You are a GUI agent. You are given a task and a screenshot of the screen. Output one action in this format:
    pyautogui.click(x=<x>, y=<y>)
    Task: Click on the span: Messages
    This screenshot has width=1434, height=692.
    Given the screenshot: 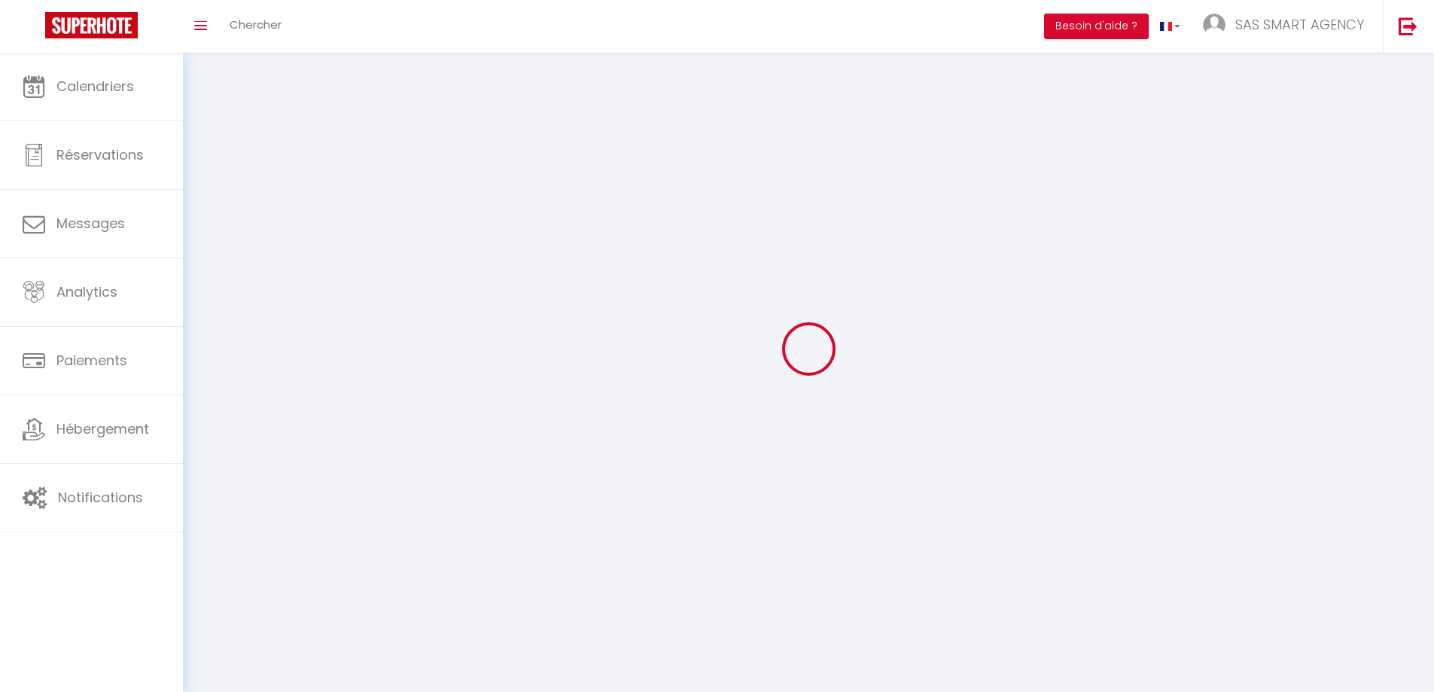 What is the action you would take?
    pyautogui.click(x=90, y=223)
    